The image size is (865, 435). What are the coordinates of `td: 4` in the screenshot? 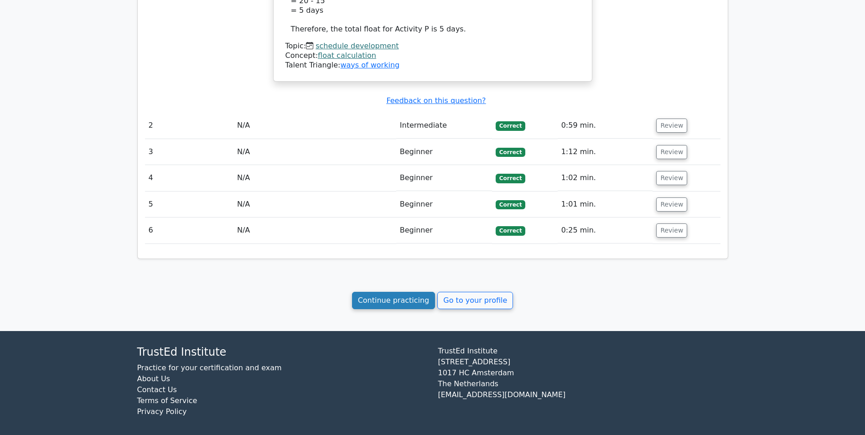 It's located at (189, 178).